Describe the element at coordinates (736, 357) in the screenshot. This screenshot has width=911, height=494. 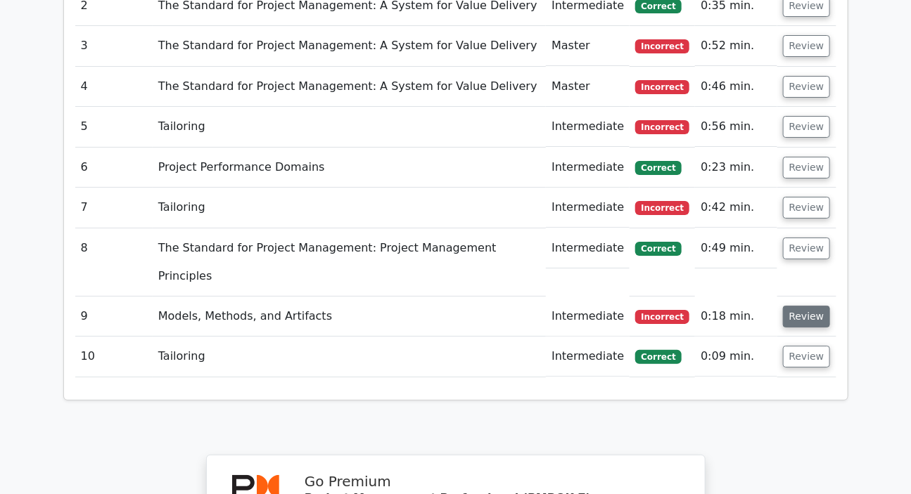
I see `td: 0:09 min.` at that location.